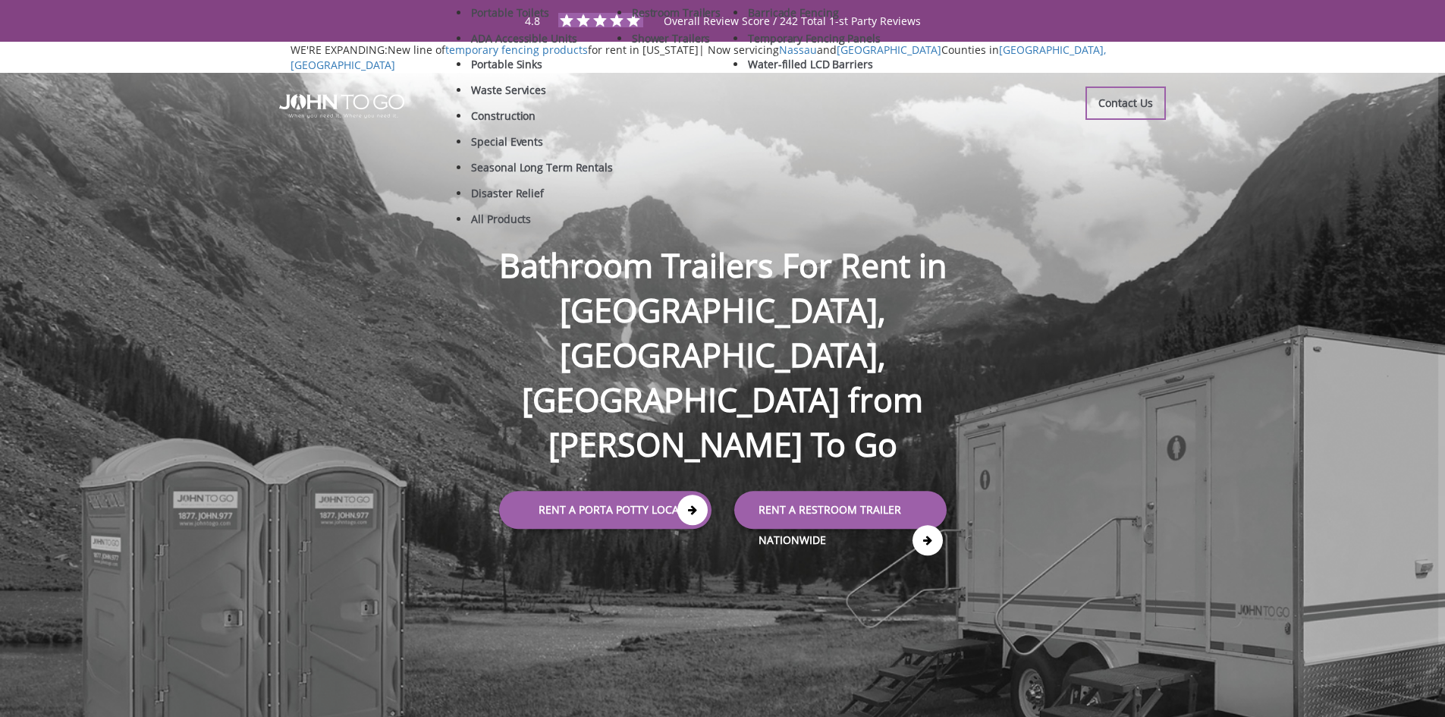  What do you see at coordinates (516, 49) in the screenshot?
I see `a: temporary fencing products` at bounding box center [516, 49].